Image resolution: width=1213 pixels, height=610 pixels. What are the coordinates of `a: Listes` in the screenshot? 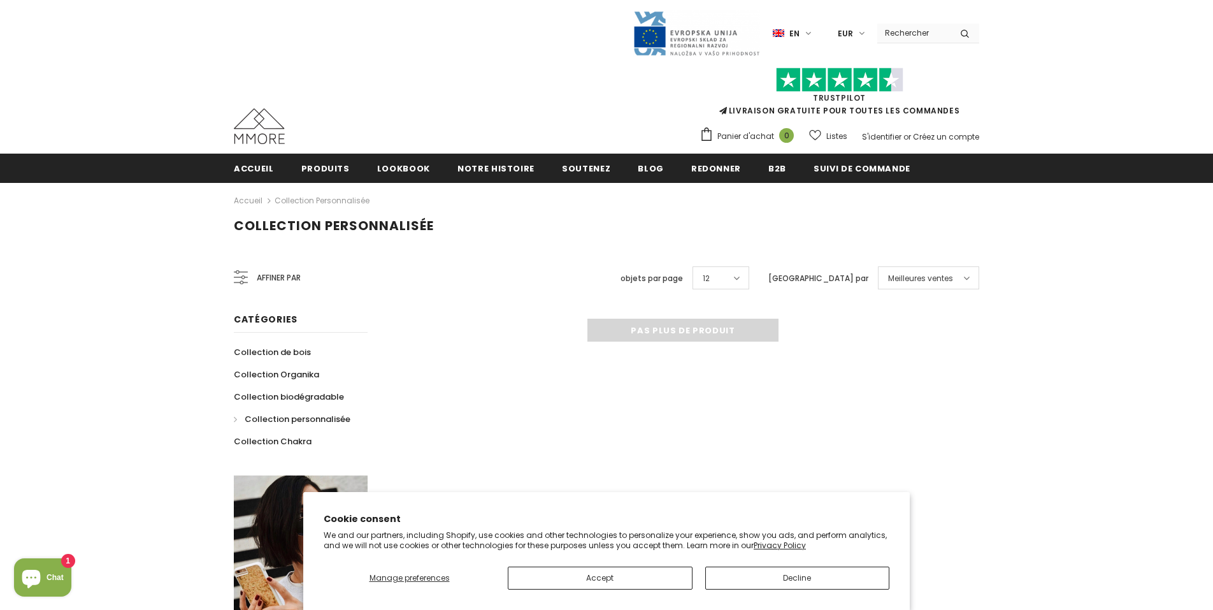 It's located at (828, 136).